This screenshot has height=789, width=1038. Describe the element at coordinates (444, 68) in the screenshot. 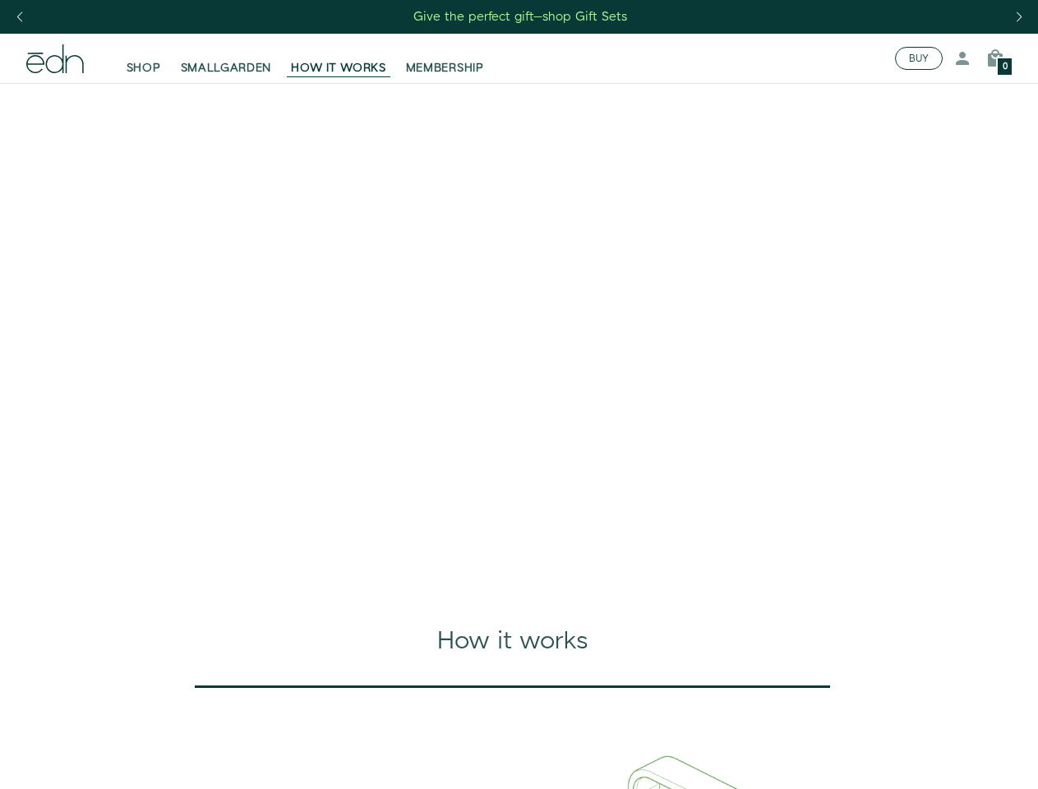

I see `span: MEMBERSHIP` at that location.